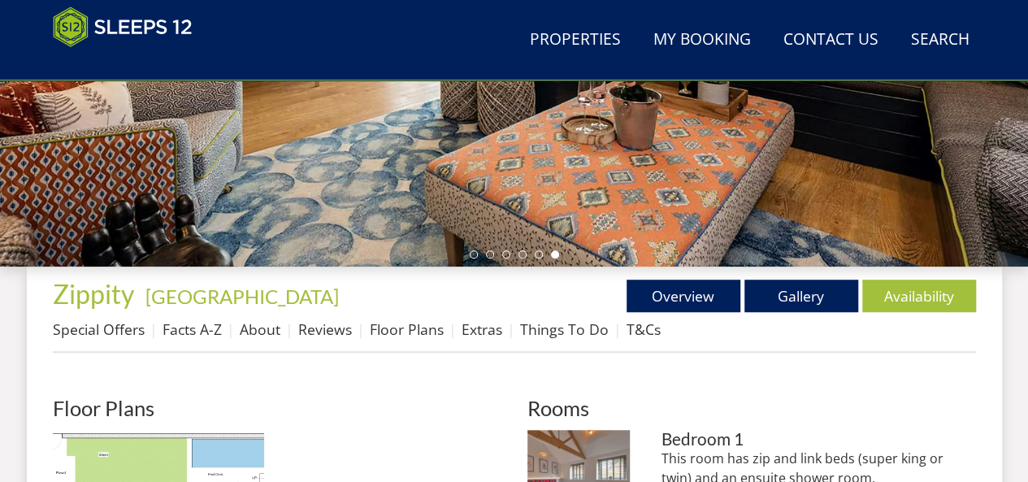  Describe the element at coordinates (98, 329) in the screenshot. I see `a: Special Offers` at that location.